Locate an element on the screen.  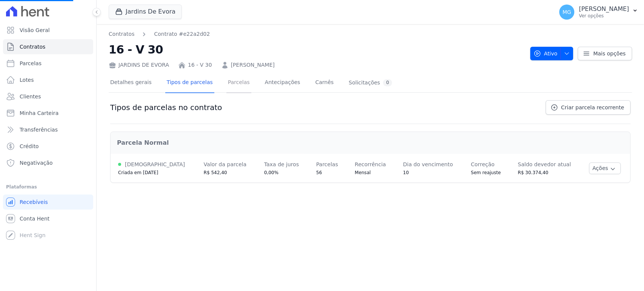
span: Dia do vencimento is located at coordinates (428, 164).